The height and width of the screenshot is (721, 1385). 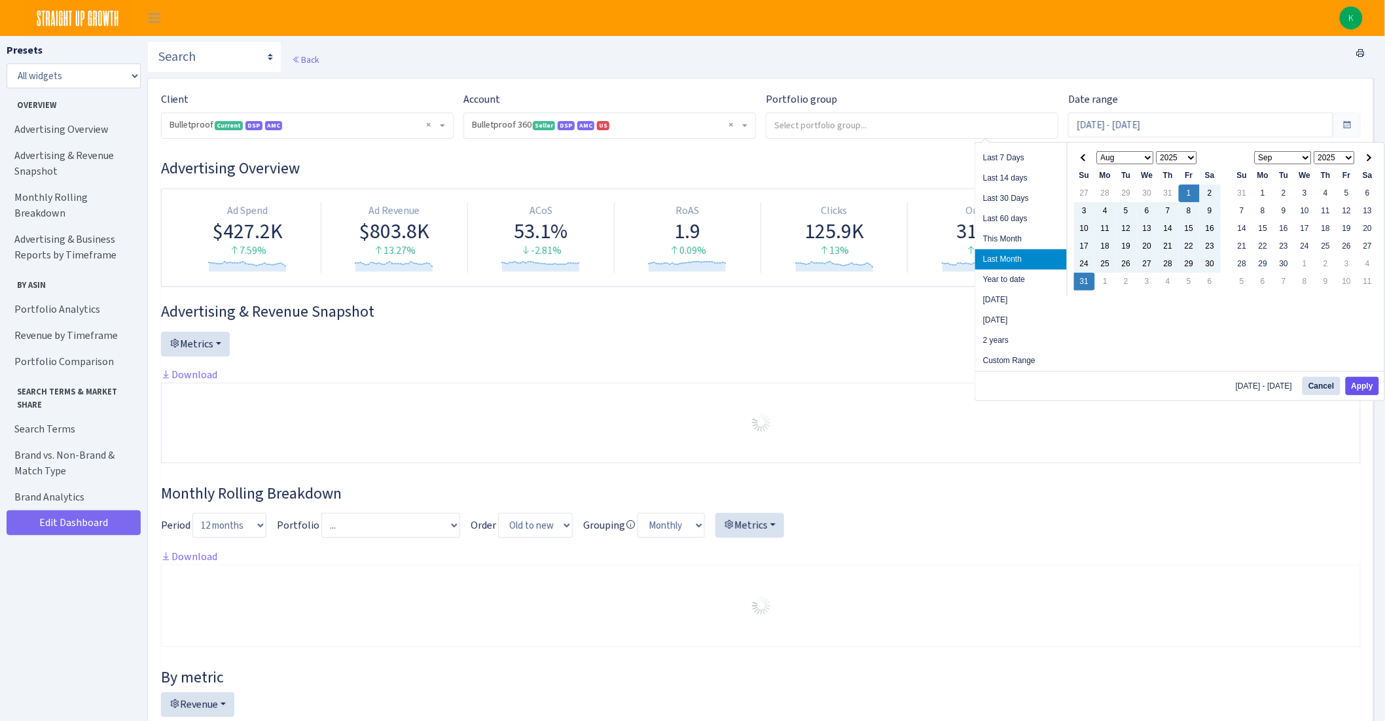 What do you see at coordinates (1284, 246) in the screenshot?
I see `td: 23` at bounding box center [1284, 246].